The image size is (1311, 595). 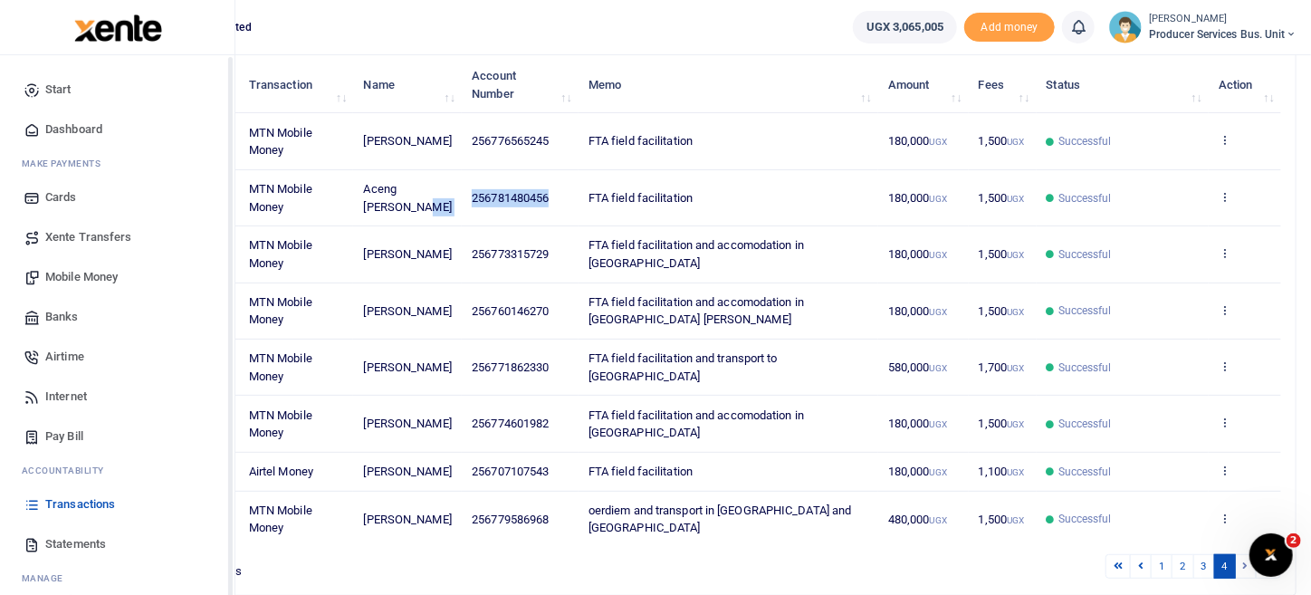 What do you see at coordinates (510, 423) in the screenshot?
I see `span: 256774601982` at bounding box center [510, 423].